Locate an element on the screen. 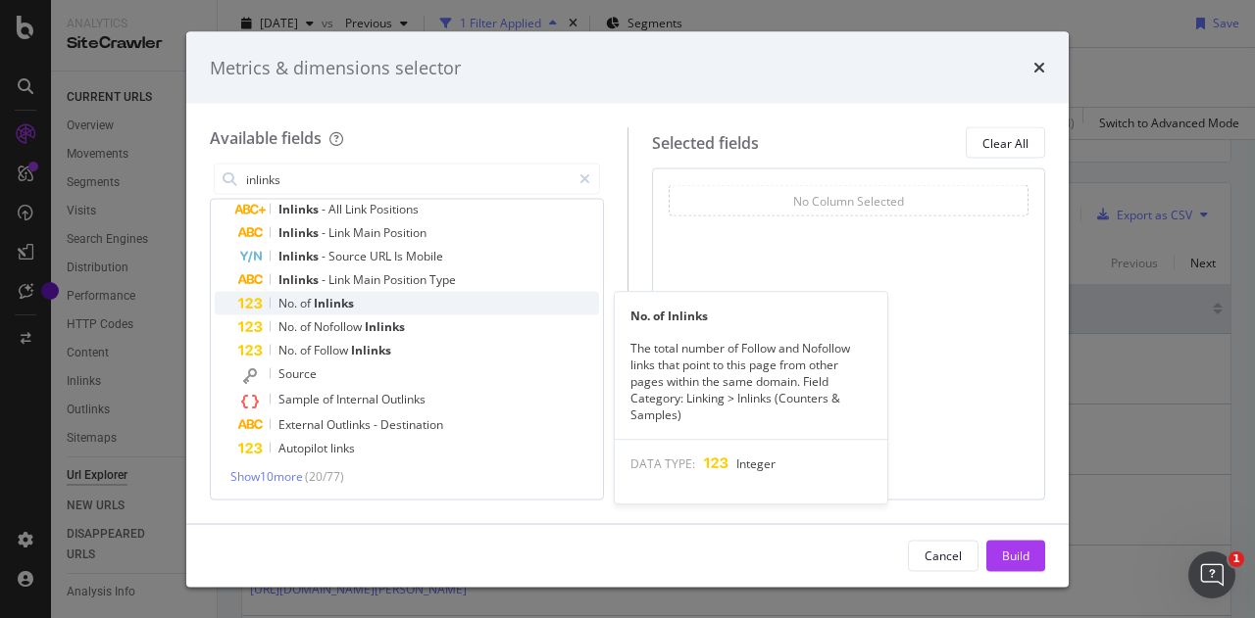 The width and height of the screenshot is (1255, 618). span: Integer is located at coordinates (756, 465).